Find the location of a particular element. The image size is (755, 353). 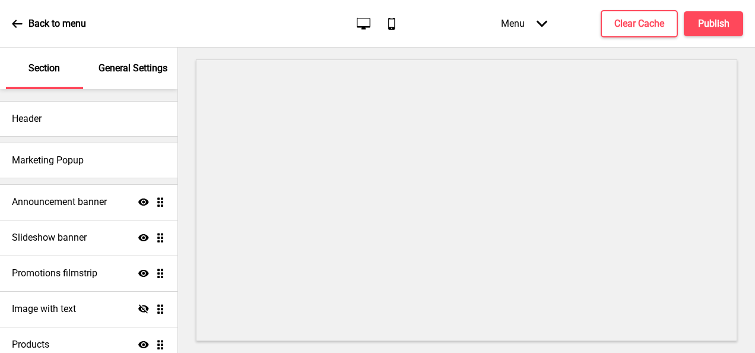

h4: Marketing Popup is located at coordinates (47, 160).